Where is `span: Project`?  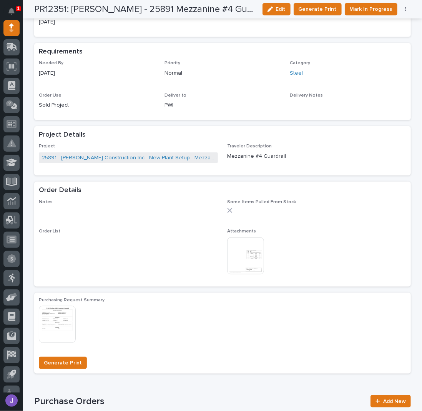
span: Project is located at coordinates (47, 146).